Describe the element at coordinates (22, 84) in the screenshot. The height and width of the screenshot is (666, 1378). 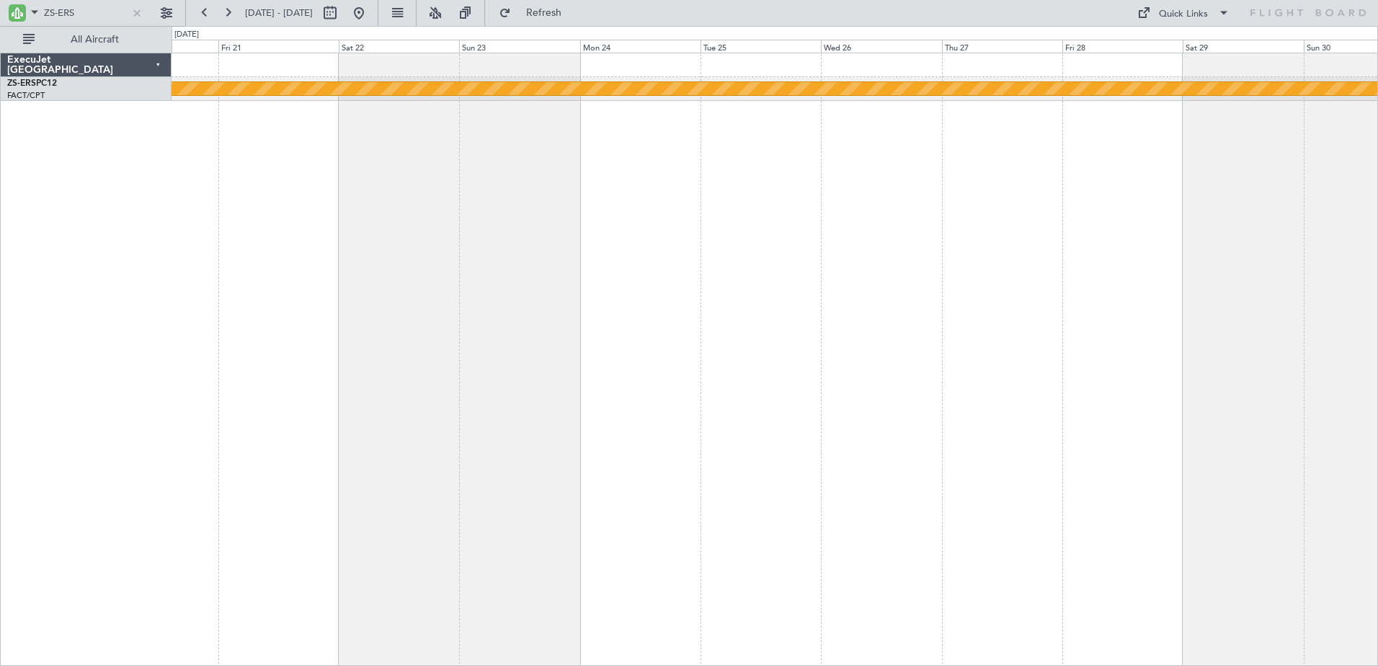
I see `span: ZS-ERS` at that location.